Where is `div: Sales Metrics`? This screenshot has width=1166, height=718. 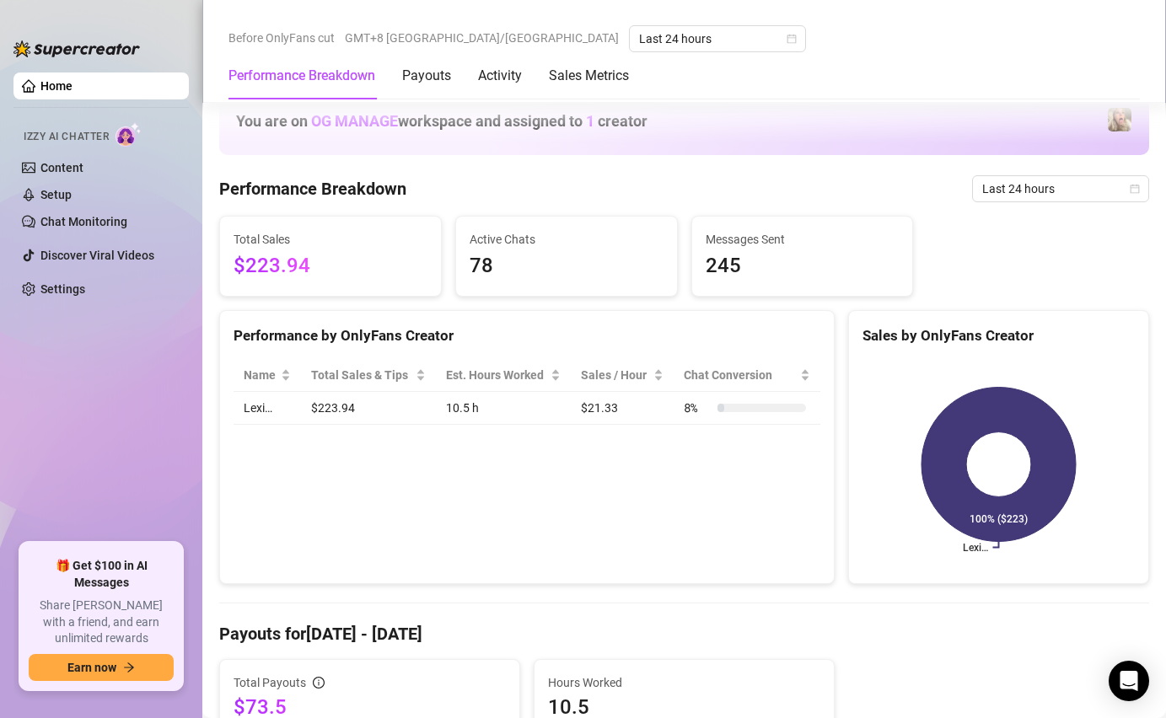 div: Sales Metrics is located at coordinates (588, 76).